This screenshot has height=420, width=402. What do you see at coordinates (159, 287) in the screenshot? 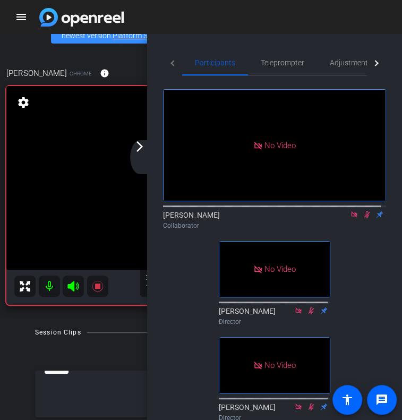
I see `div: 1080P` at bounding box center [159, 287].